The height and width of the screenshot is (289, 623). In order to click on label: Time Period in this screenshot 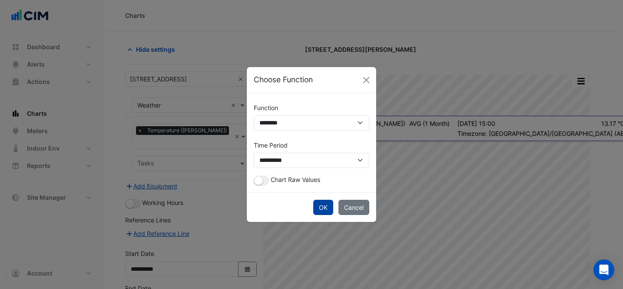, I will do `click(271, 145)`.